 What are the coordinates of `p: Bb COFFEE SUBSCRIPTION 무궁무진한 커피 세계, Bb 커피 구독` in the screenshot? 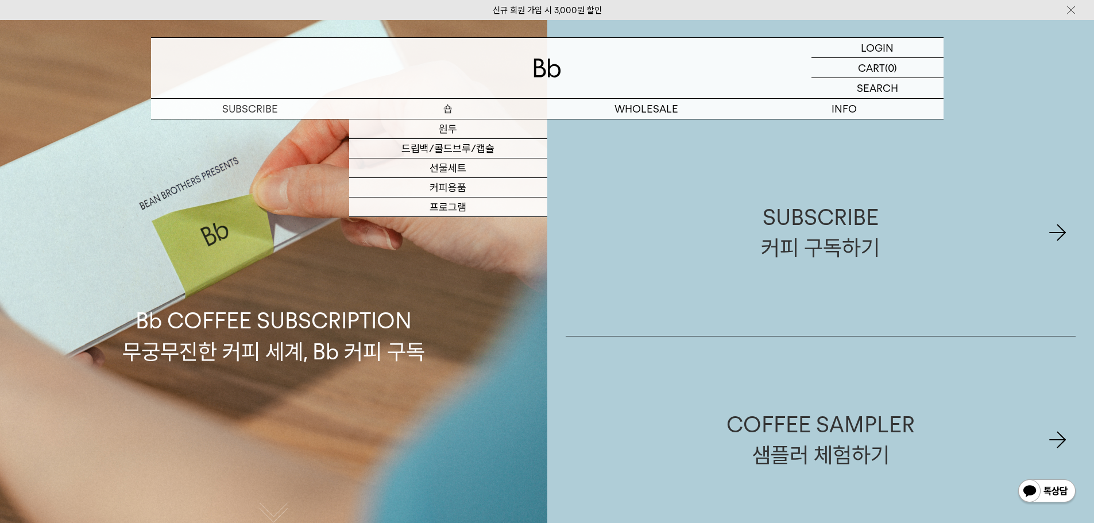 It's located at (273, 282).